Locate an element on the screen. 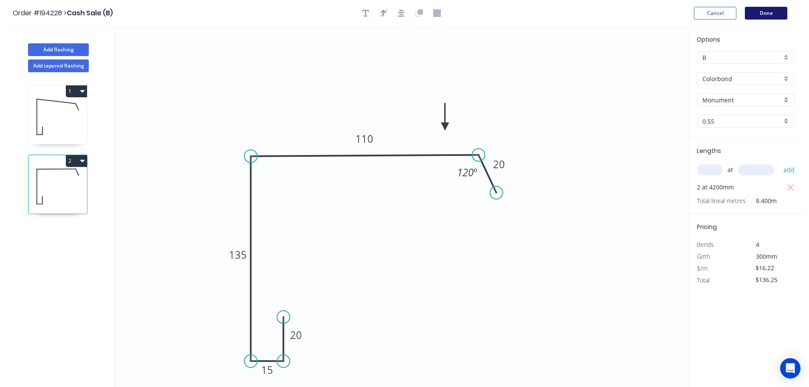 This screenshot has width=809, height=387. span: $/m is located at coordinates (702, 268).